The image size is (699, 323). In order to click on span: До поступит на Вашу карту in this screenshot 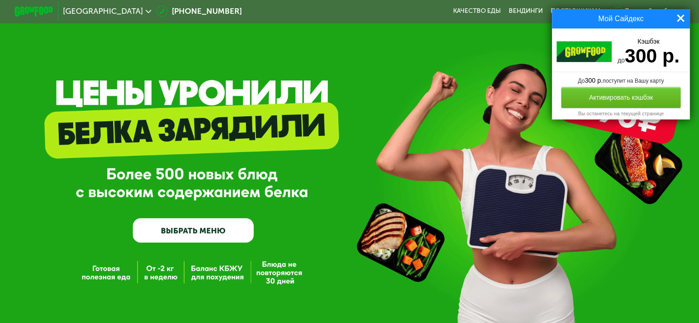, I will do `click(621, 81)`.